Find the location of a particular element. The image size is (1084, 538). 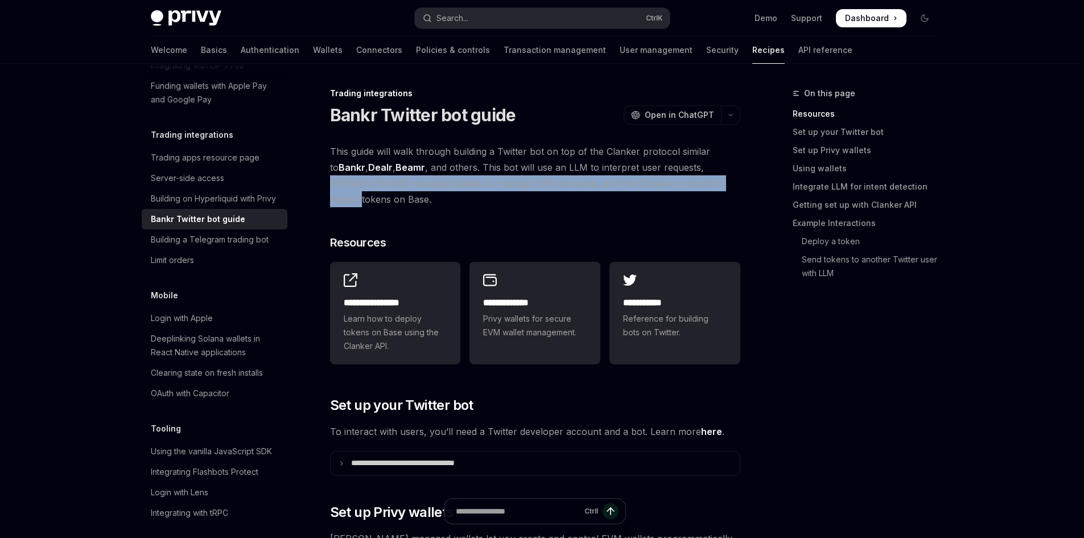

a: Using the vanilla JavaScript SDK is located at coordinates (215, 451).